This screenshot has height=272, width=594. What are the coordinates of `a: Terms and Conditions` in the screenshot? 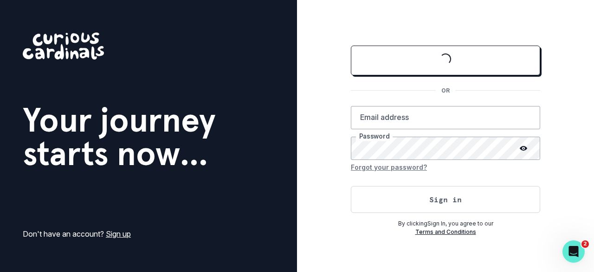 It's located at (446, 231).